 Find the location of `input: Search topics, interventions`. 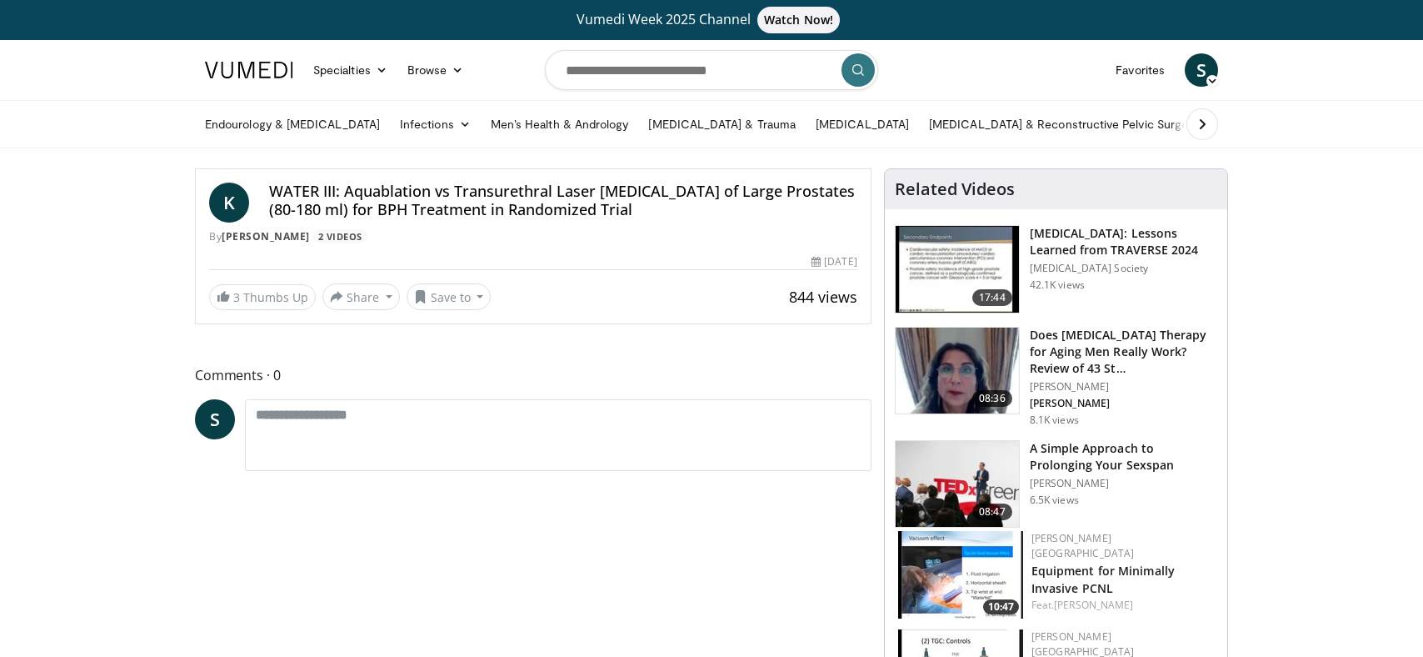

input: Search topics, interventions is located at coordinates (712, 70).